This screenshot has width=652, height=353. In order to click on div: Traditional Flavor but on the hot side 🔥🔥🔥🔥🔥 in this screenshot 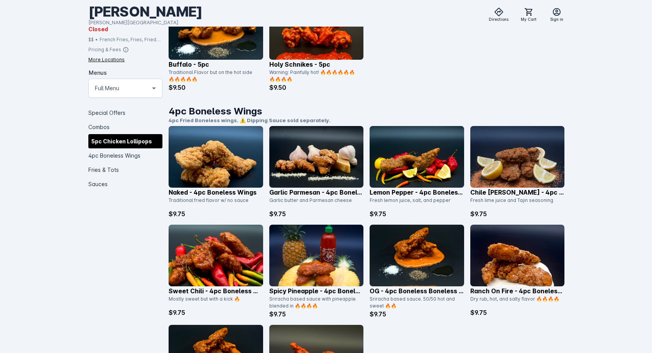, I will do `click(213, 76)`.